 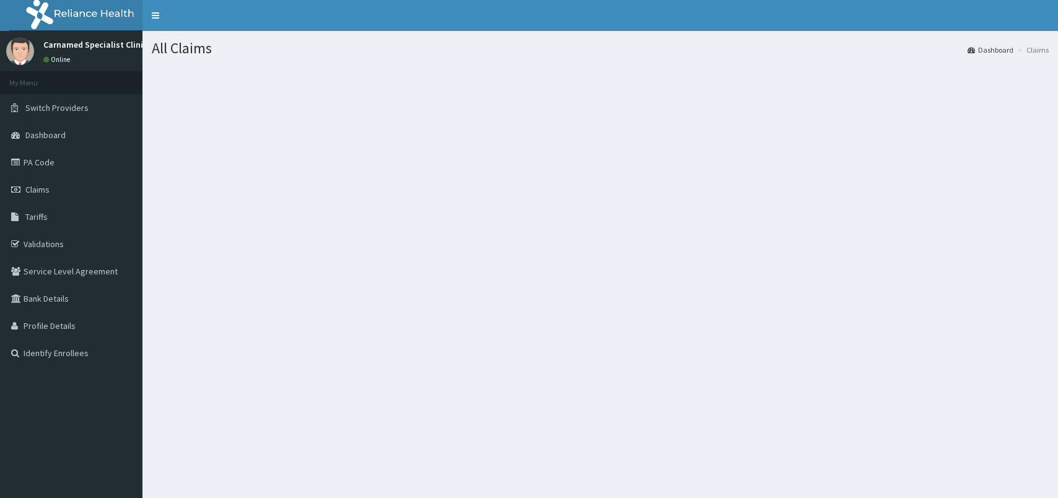 What do you see at coordinates (1031, 50) in the screenshot?
I see `li: Claims` at bounding box center [1031, 50].